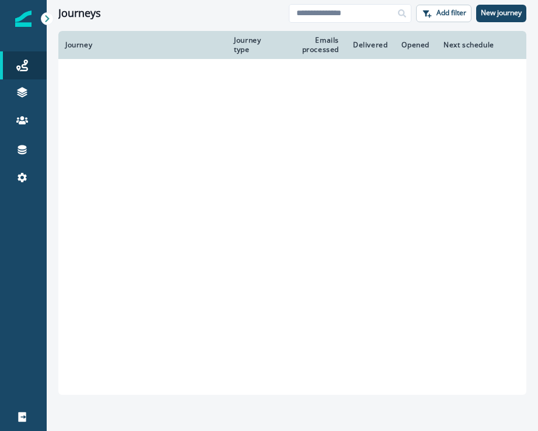 Image resolution: width=538 pixels, height=431 pixels. What do you see at coordinates (451, 13) in the screenshot?
I see `p: Add filter` at bounding box center [451, 13].